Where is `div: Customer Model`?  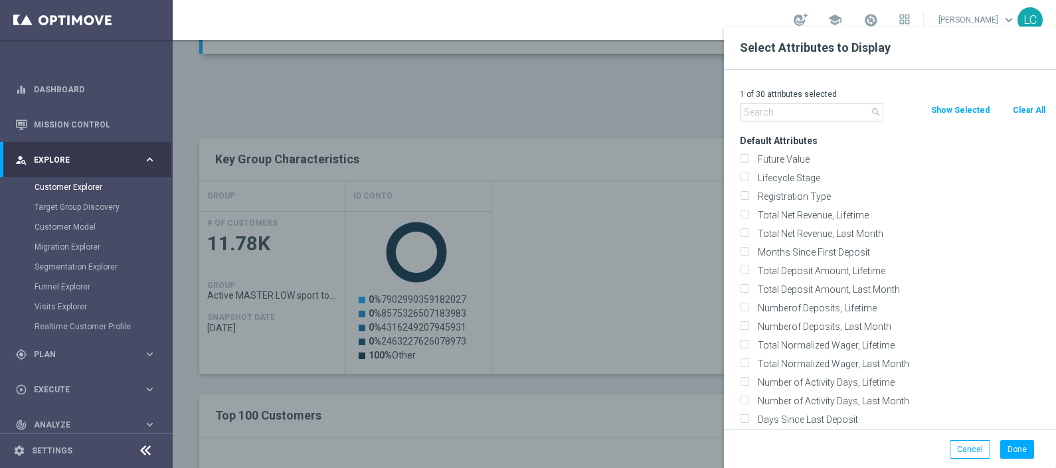 div: Customer Model is located at coordinates (103, 227).